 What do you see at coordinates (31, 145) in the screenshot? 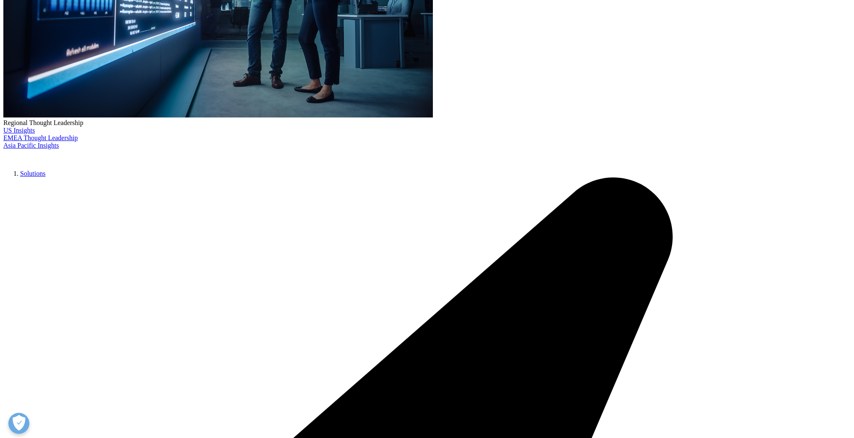
I see `span: Asia Pacific Insights` at bounding box center [31, 145].